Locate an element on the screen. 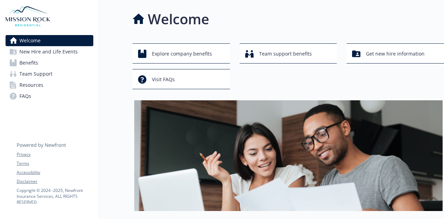  span: Explore company benefits is located at coordinates (182, 54).